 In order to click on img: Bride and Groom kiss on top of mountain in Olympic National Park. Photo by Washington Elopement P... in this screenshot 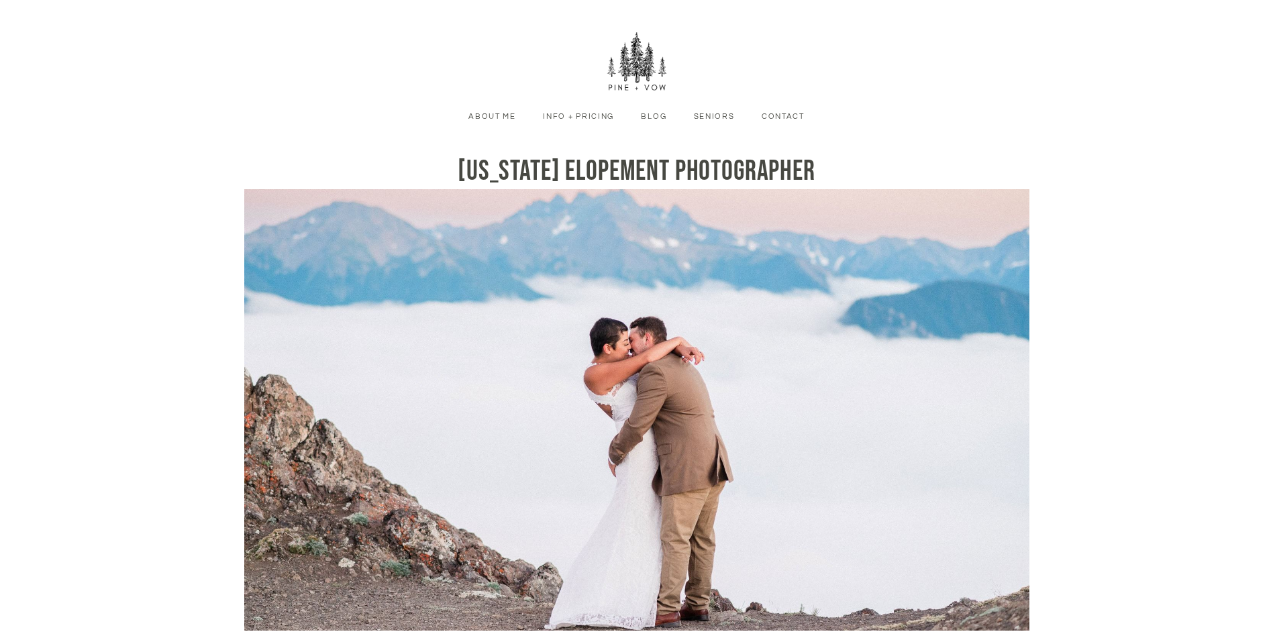, I will do `click(637, 378)`.